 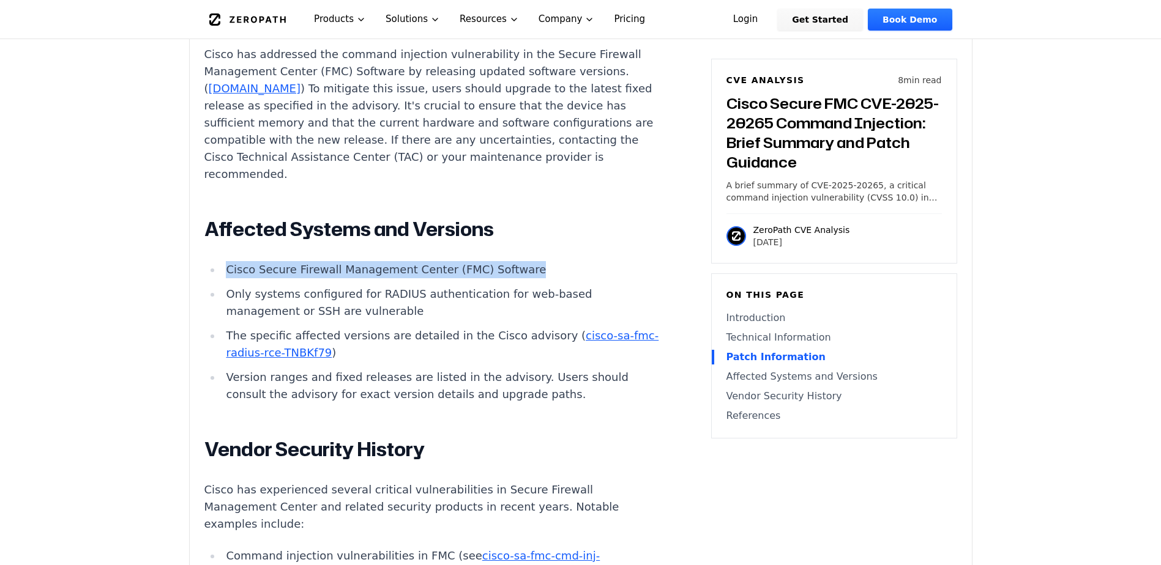 I want to click on a: Technical Information, so click(x=834, y=338).